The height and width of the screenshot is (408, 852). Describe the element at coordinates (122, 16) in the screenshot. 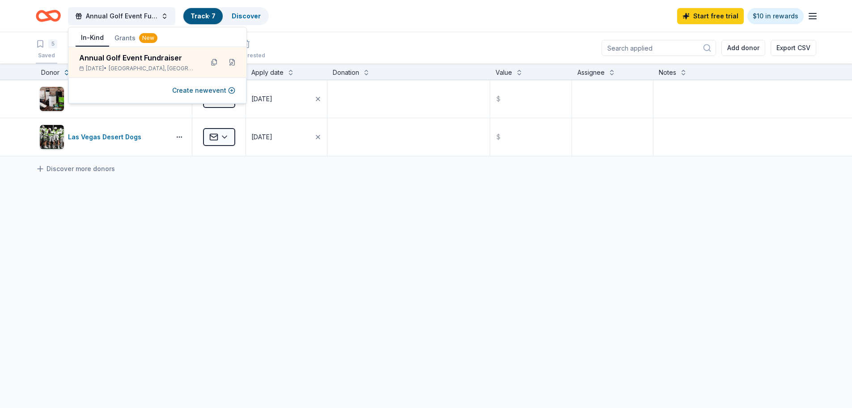

I see `button: Annual Golf Event Fundraiser` at that location.